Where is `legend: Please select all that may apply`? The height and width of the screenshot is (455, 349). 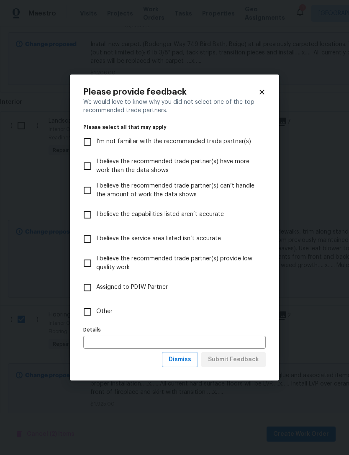 legend: Please select all that may apply is located at coordinates (175, 127).